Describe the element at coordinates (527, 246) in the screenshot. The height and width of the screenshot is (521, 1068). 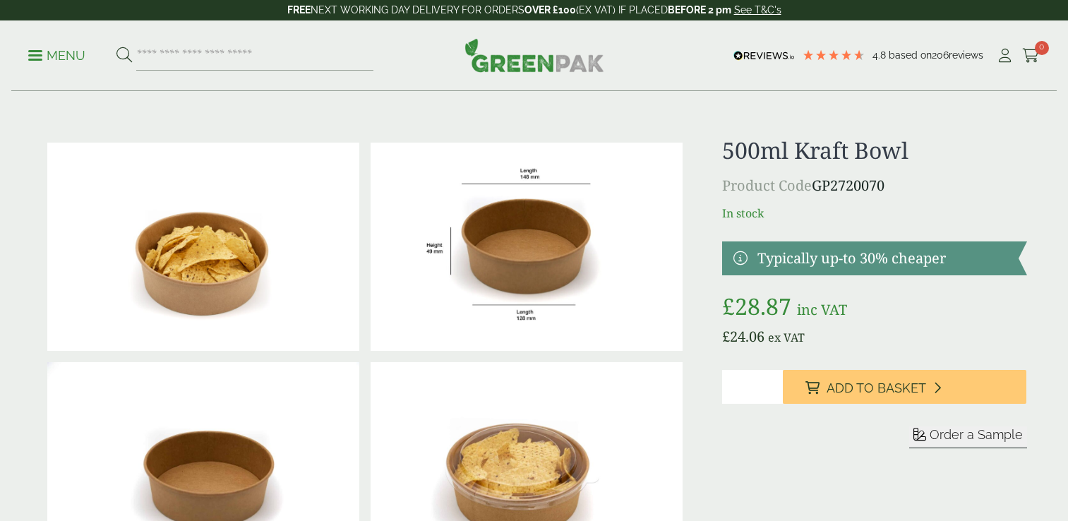
I see `img: KraftBowl_500` at that location.